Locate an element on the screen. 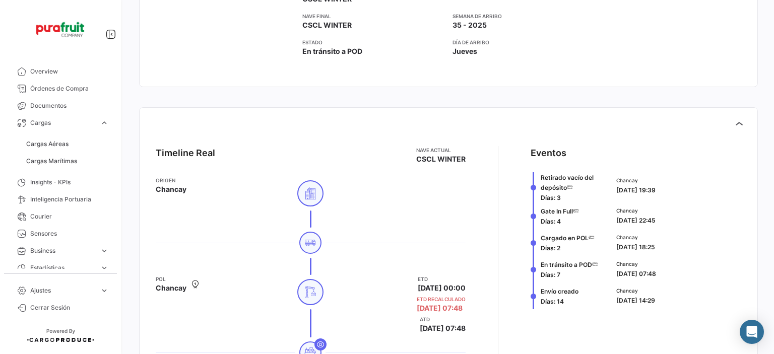  span: Insights - KPIs is located at coordinates (70, 182).